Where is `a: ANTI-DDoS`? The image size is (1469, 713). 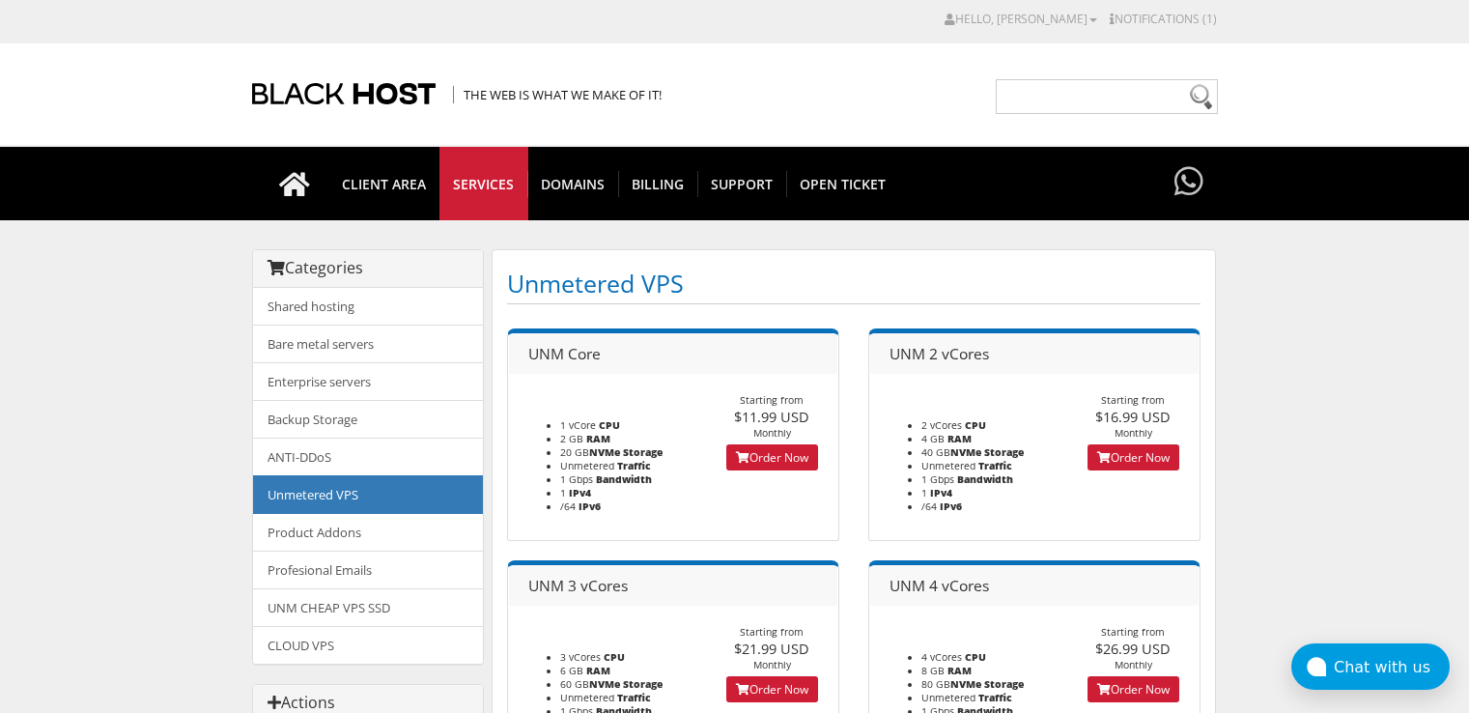
a: ANTI-DDoS is located at coordinates (368, 457).